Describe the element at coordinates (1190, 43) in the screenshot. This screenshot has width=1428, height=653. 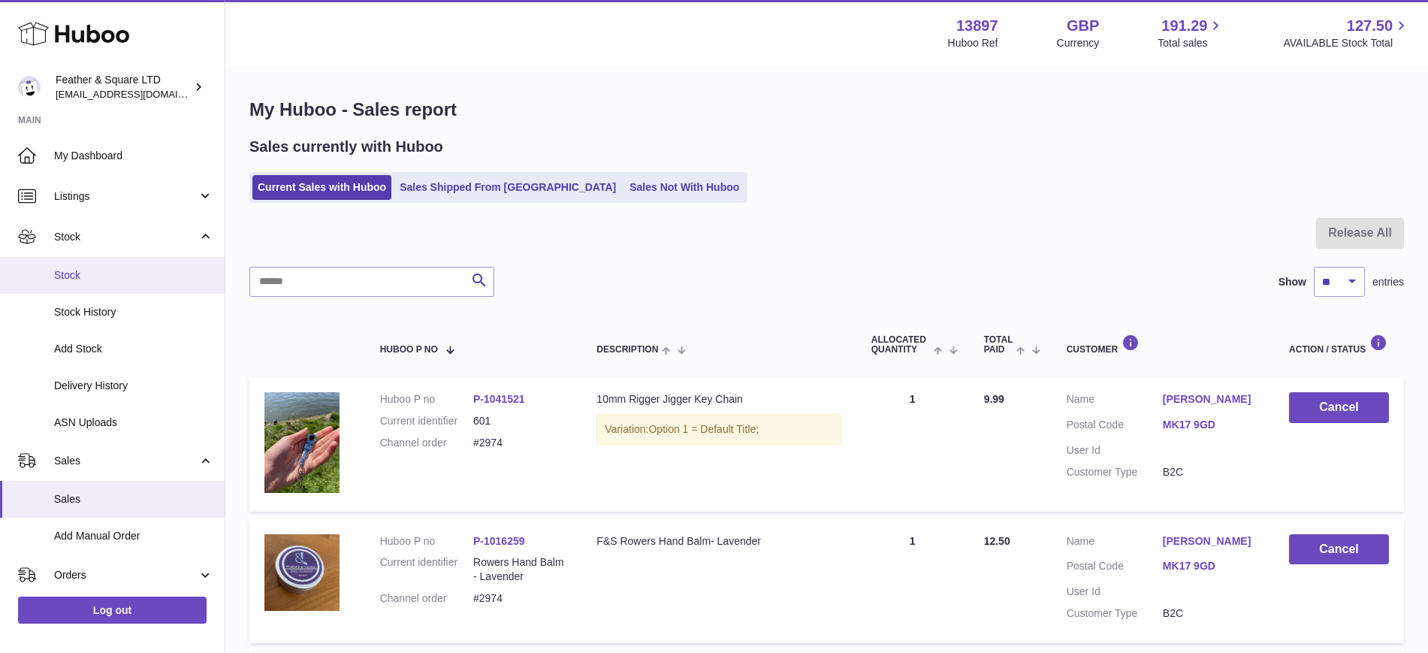
I see `span: Total sales` at that location.